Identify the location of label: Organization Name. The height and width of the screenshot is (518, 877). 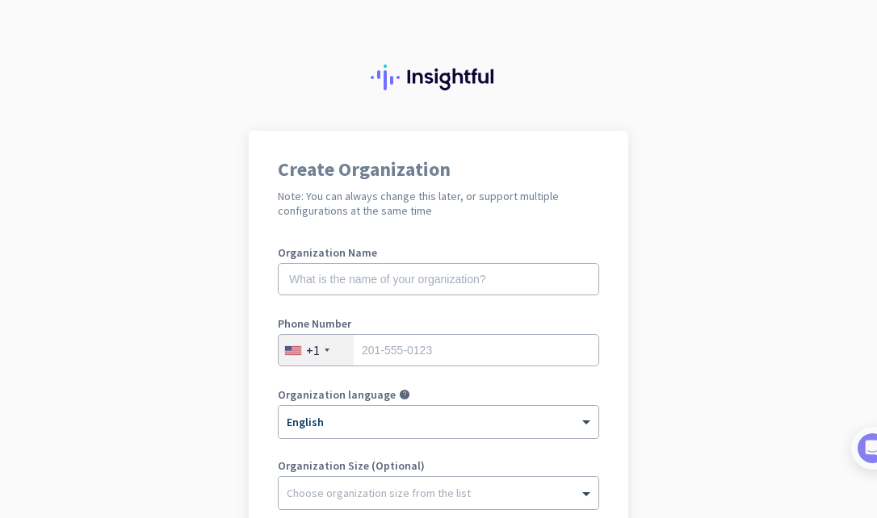
(438, 253).